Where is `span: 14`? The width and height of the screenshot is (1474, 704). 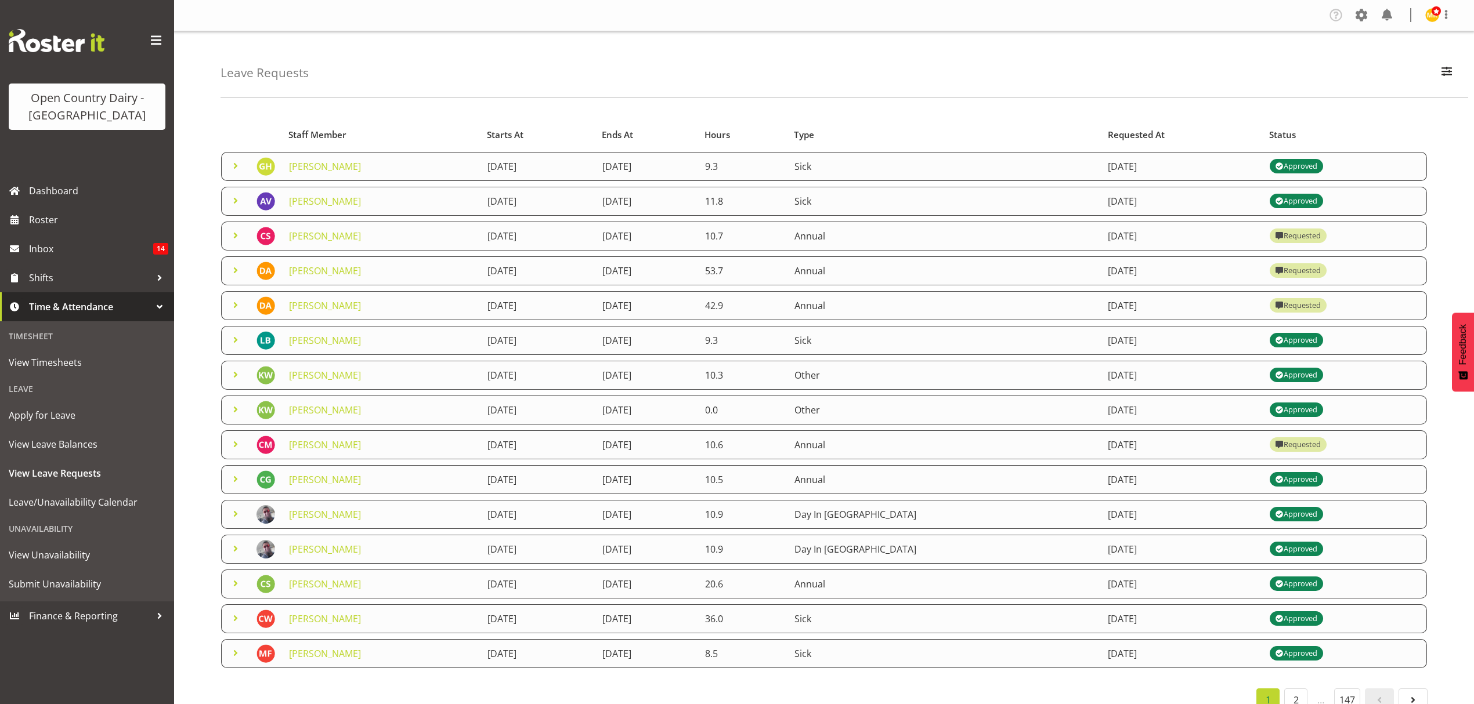
span: 14 is located at coordinates (161, 249).